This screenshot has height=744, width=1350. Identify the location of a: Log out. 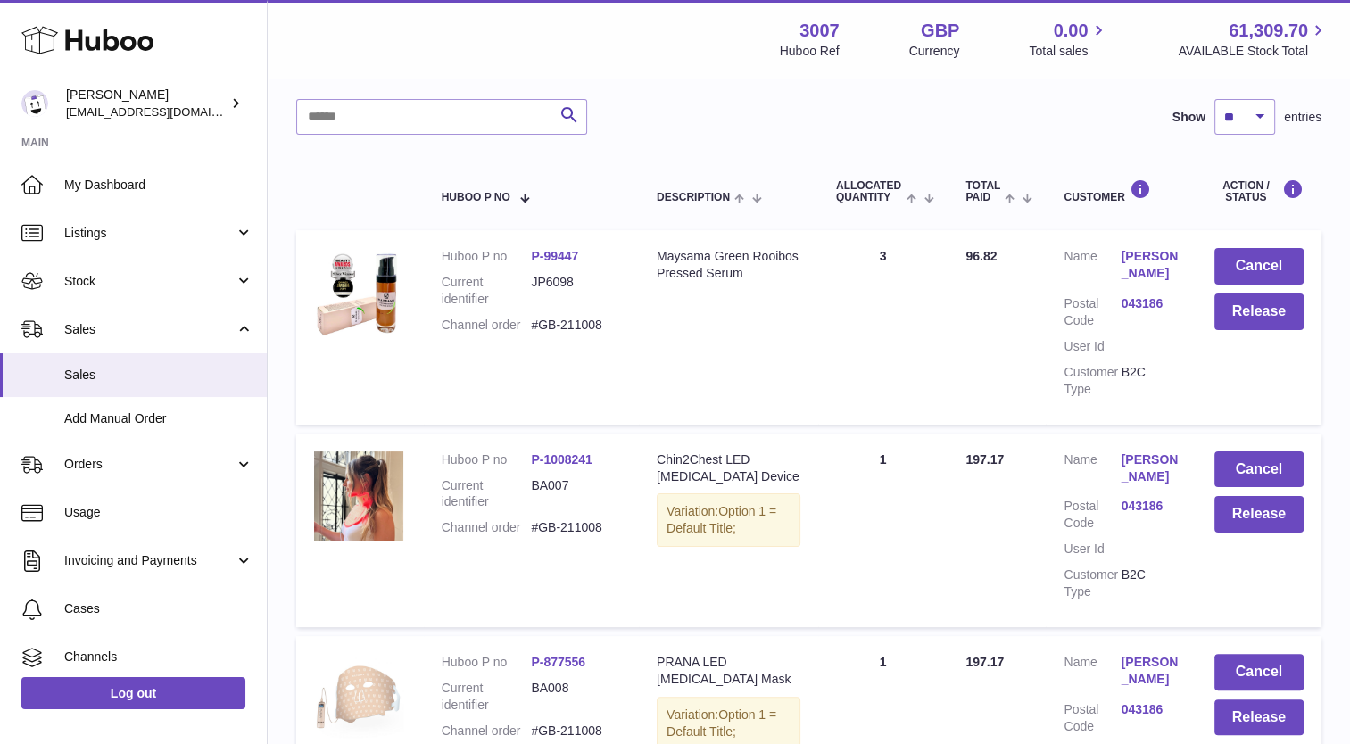
(133, 693).